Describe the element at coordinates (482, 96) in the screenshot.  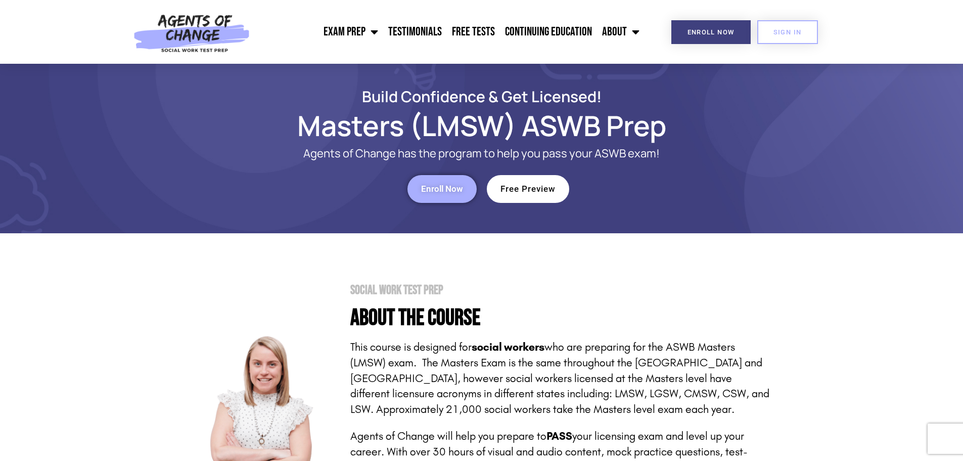
I see `h2: Build Confidence & Get Licensed!` at that location.